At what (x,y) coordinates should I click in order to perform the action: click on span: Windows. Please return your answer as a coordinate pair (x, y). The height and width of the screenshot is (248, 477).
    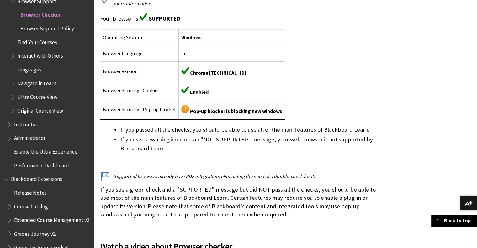
    Looking at the image, I should click on (191, 37).